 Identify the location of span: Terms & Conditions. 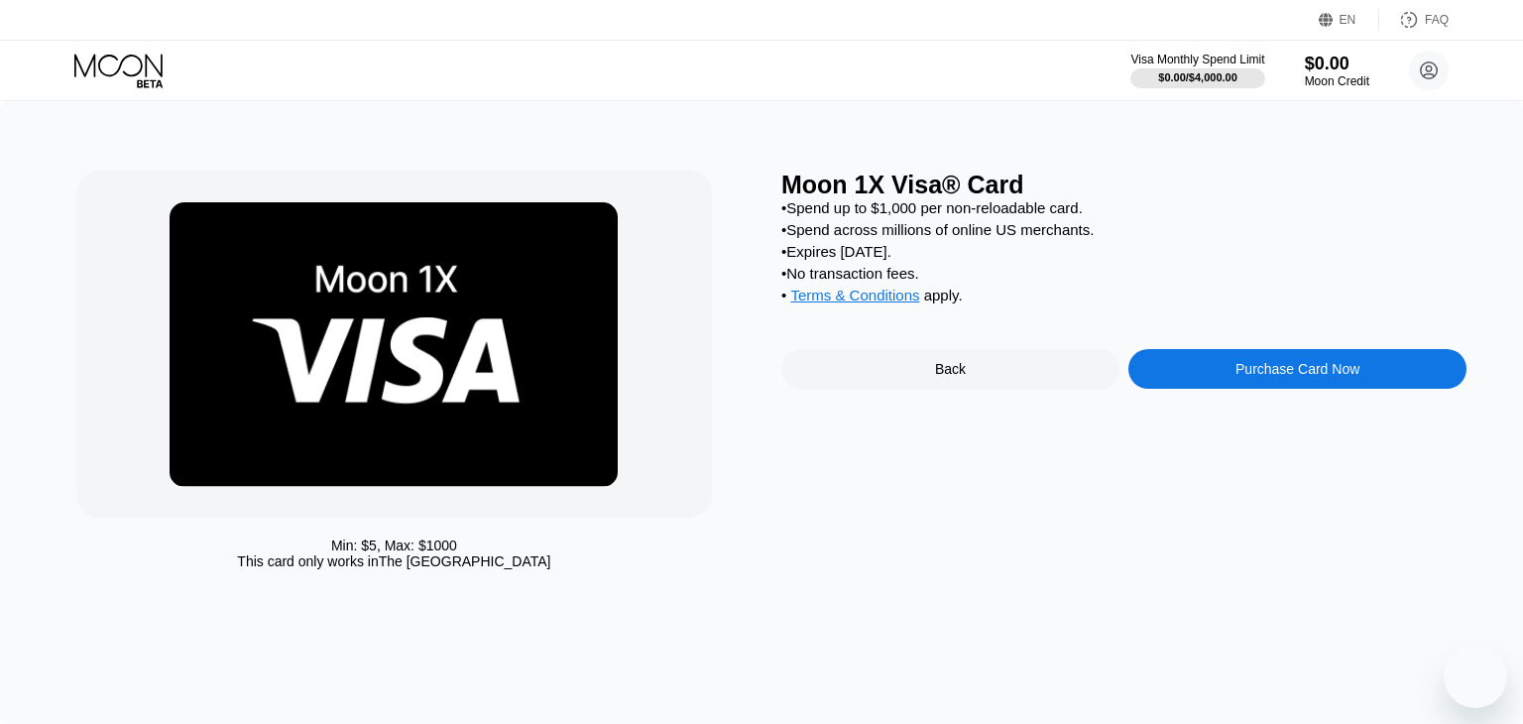
(855, 295).